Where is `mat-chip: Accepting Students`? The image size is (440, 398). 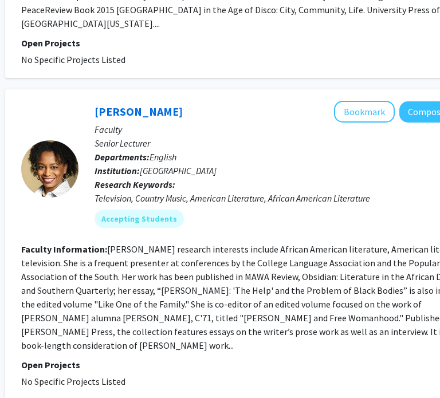 mat-chip: Accepting Students is located at coordinates (139, 219).